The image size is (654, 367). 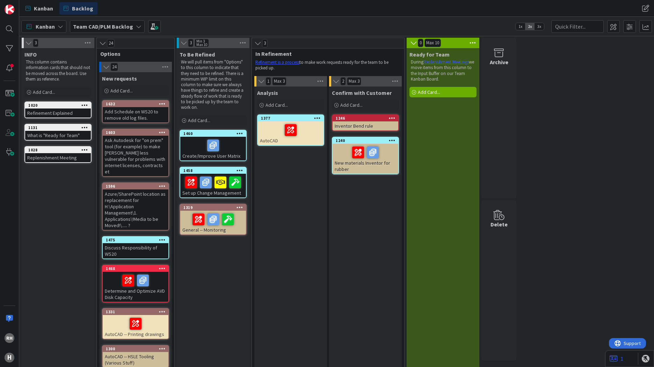 I want to click on div: 1240New materials Inventor for rubber, so click(x=365, y=156).